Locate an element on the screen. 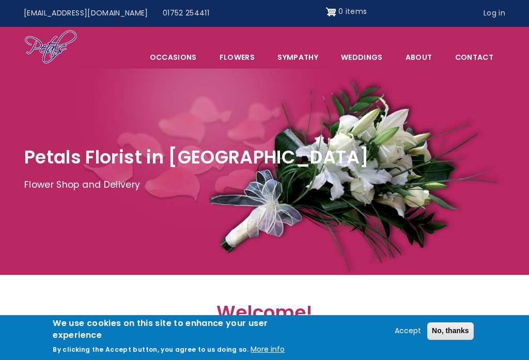 The height and width of the screenshot is (360, 529). button: No, thanks is located at coordinates (450, 331).